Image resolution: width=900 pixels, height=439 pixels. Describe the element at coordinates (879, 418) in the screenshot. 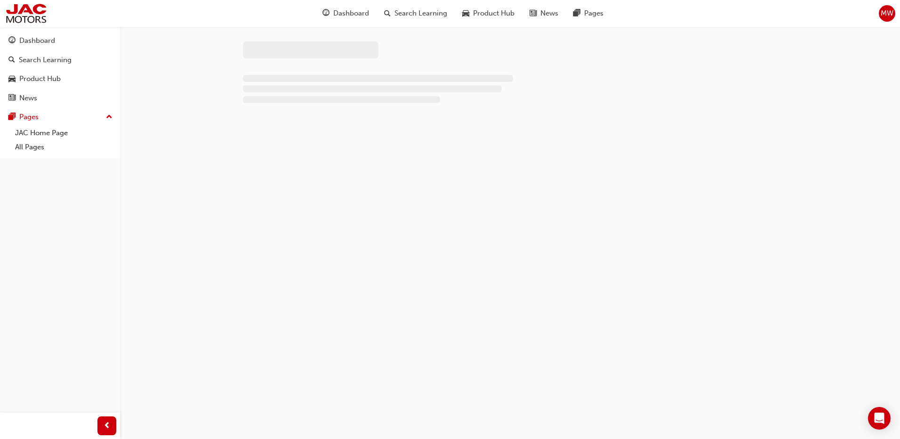

I see `div: Open Intercom Messenger` at that location.